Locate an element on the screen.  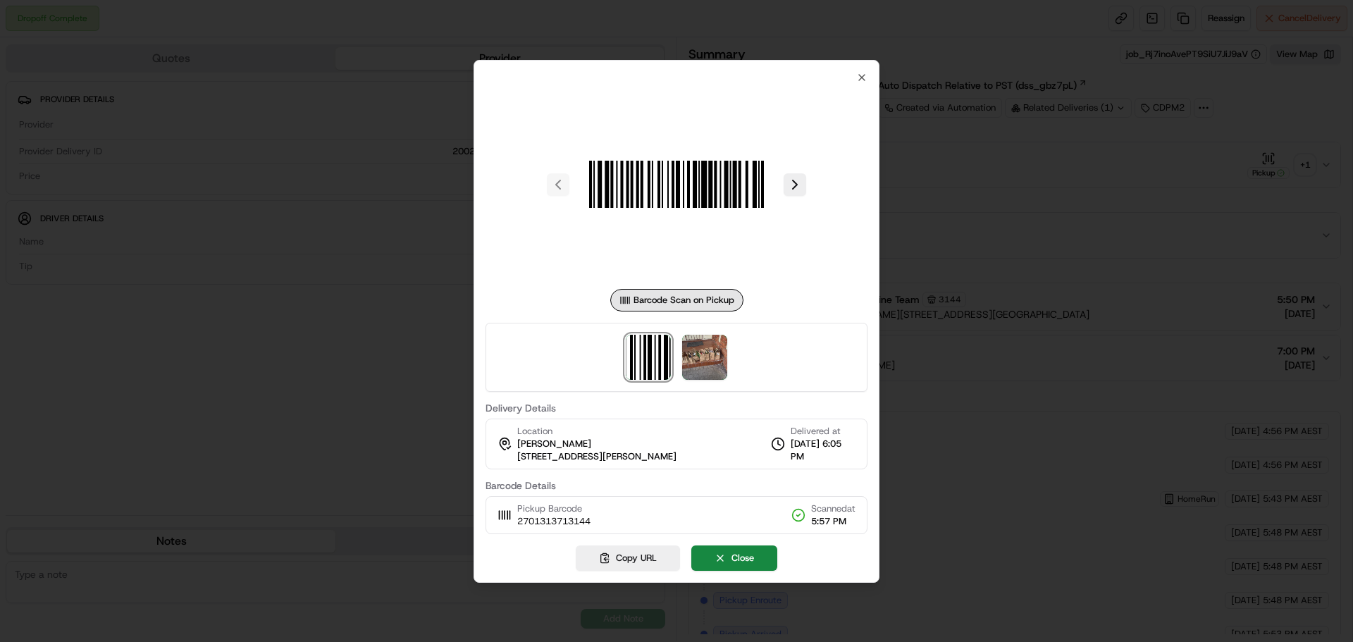
img: photo_proof_of_delivery image is located at coordinates (705, 357).